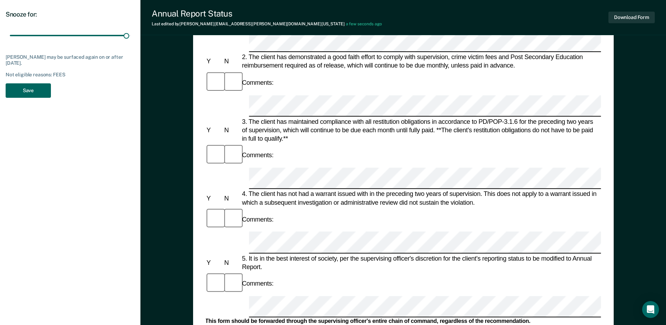 This screenshot has width=666, height=325. Describe the element at coordinates (70, 74) in the screenshot. I see `div: Not eligible reasons: FEES` at that location.